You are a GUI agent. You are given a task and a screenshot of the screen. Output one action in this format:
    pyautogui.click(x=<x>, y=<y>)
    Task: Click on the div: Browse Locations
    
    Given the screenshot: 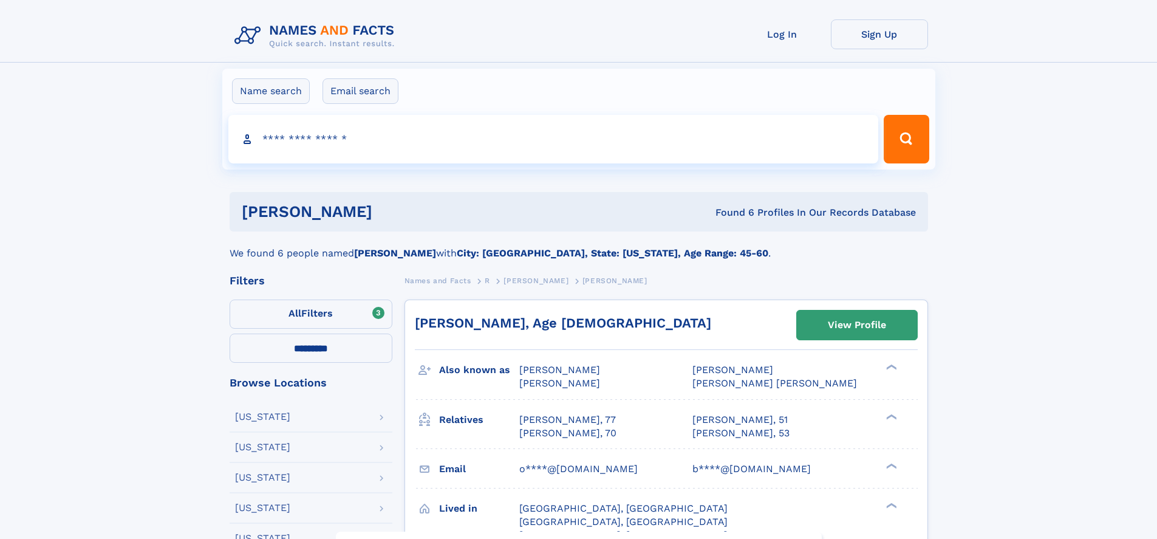 What is the action you would take?
    pyautogui.click(x=311, y=383)
    